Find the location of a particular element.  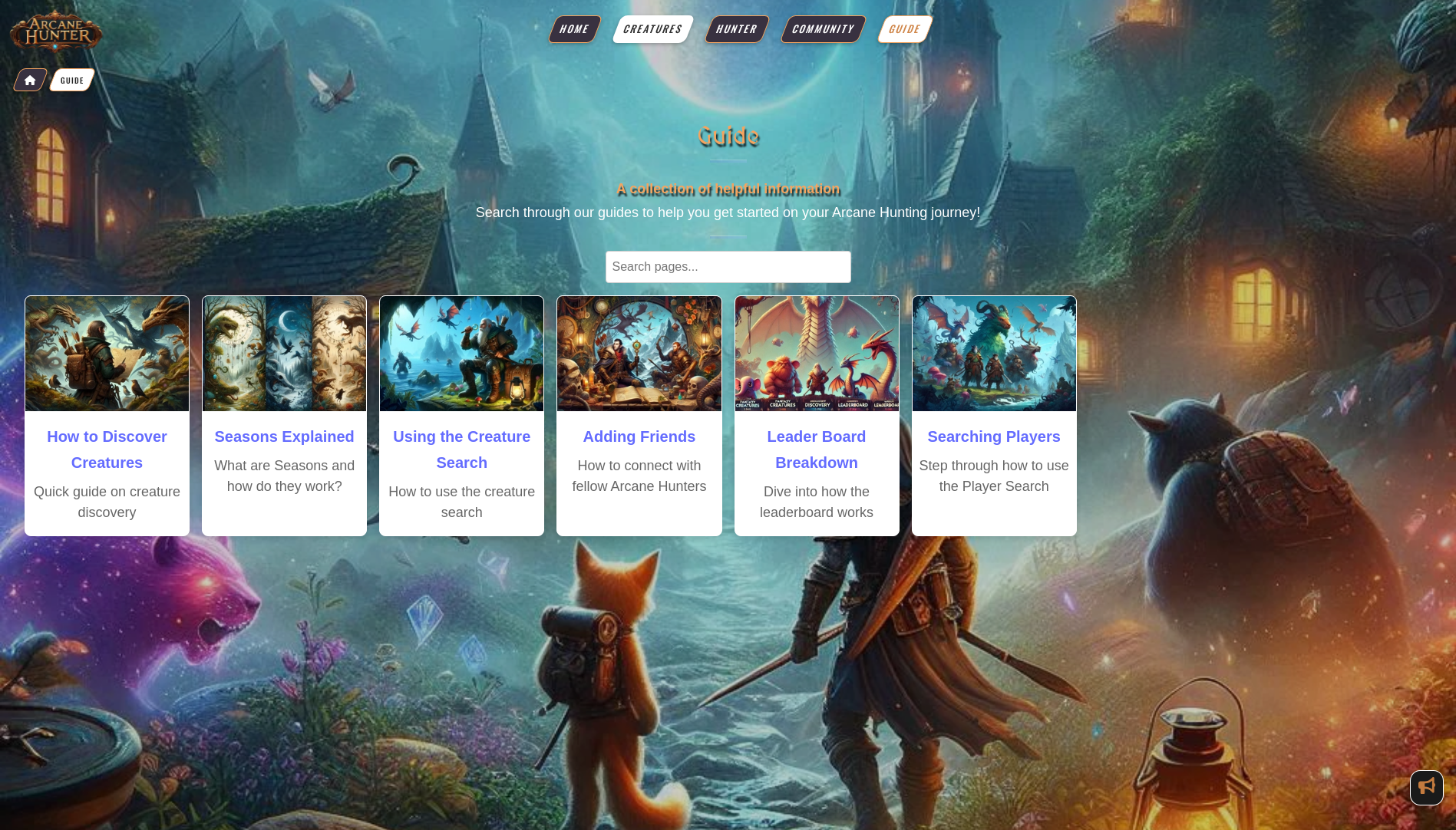

a: Creatures is located at coordinates (653, 29).